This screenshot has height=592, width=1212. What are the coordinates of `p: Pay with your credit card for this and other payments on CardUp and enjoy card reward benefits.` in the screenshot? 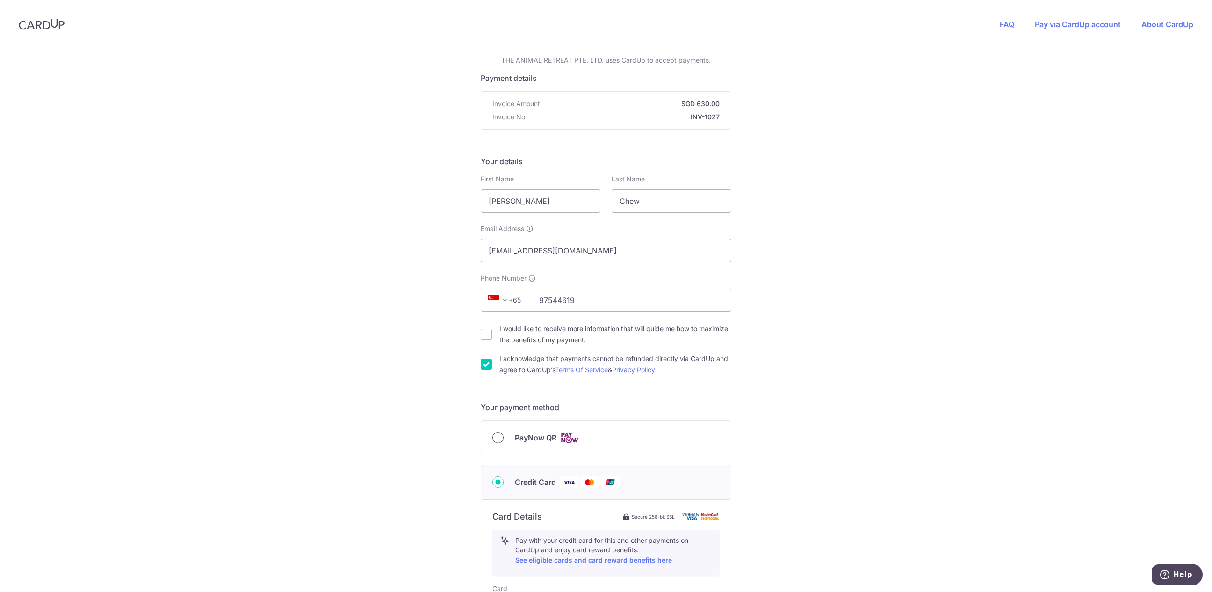 It's located at (614, 551).